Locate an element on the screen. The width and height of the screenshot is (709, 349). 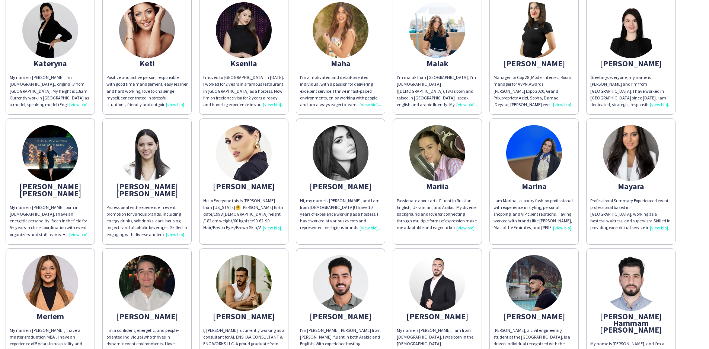
img: thumb-67d73f9e1acf2.jpeg is located at coordinates (341, 30).